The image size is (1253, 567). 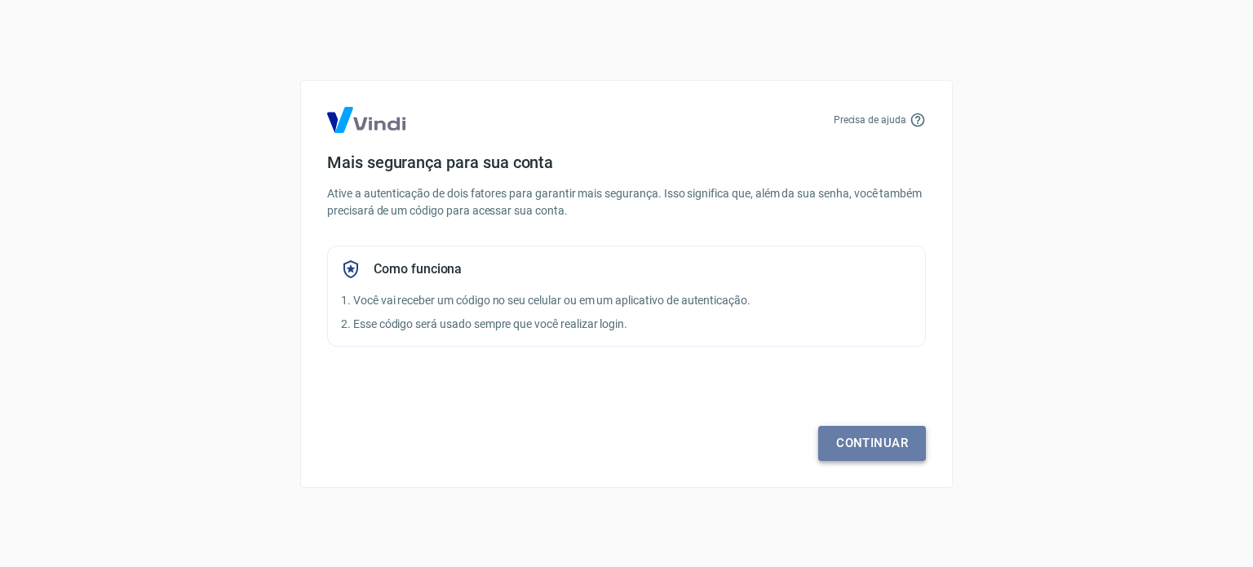 I want to click on h5: Como funciona, so click(x=418, y=269).